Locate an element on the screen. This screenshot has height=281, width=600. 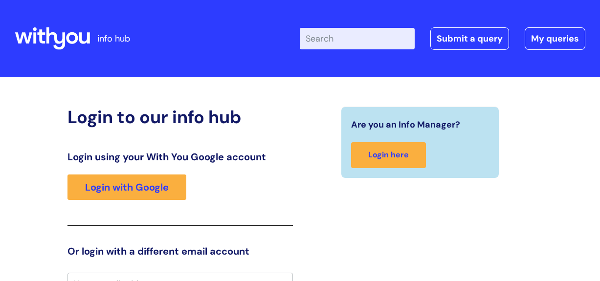
h2: Login to our info hub is located at coordinates (180, 117).